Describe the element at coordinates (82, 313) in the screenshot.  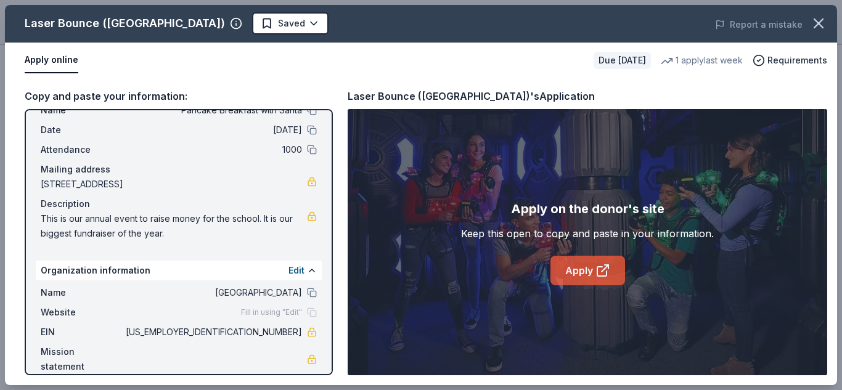
I see `span: Website` at that location.